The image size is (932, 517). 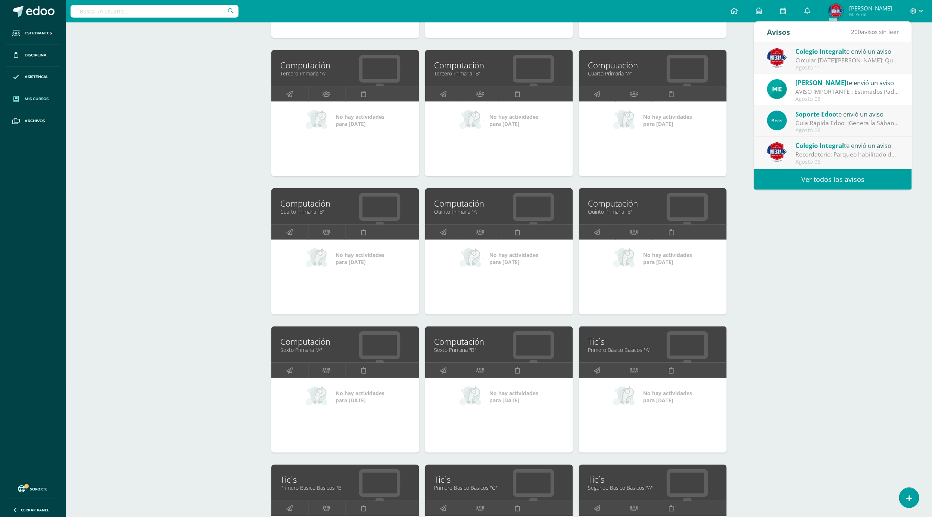 I want to click on div: Agosto 08, so click(x=847, y=99).